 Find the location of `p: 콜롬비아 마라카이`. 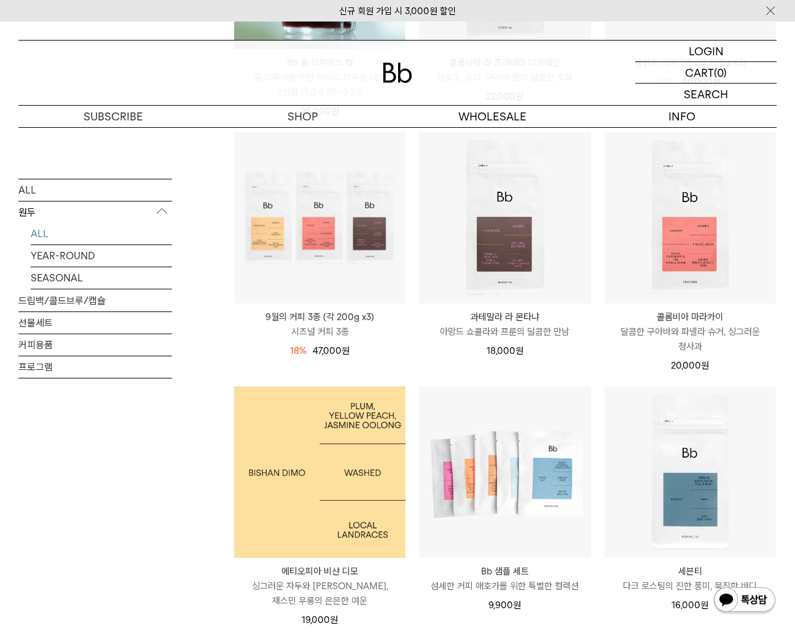

p: 콜롬비아 마라카이 is located at coordinates (690, 317).